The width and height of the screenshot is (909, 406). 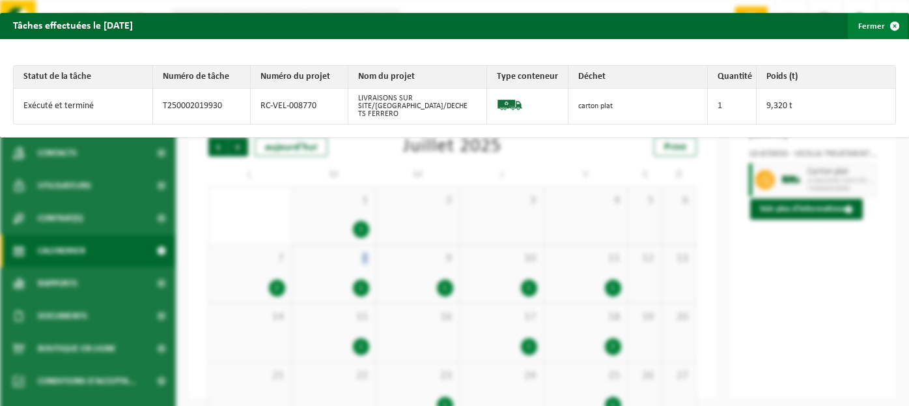 What do you see at coordinates (527, 77) in the screenshot?
I see `th: Type conteneur` at bounding box center [527, 77].